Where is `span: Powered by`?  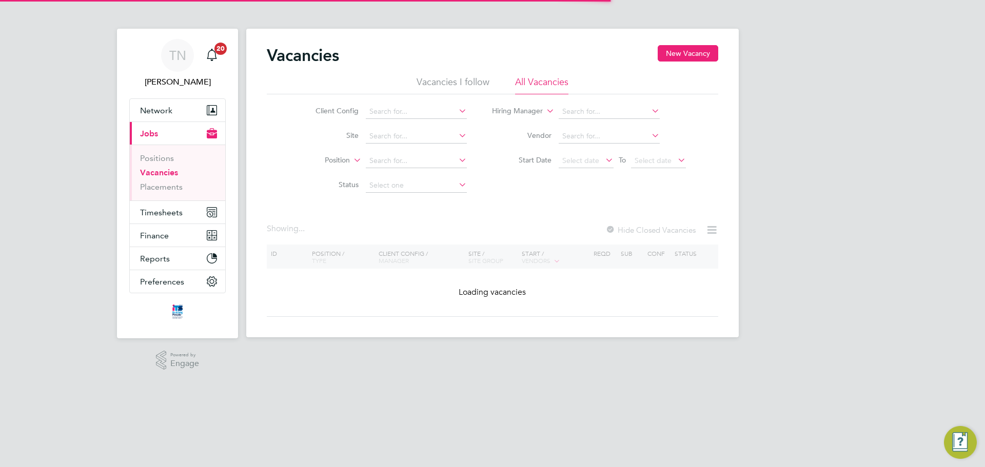 span: Powered by is located at coordinates (185, 355).